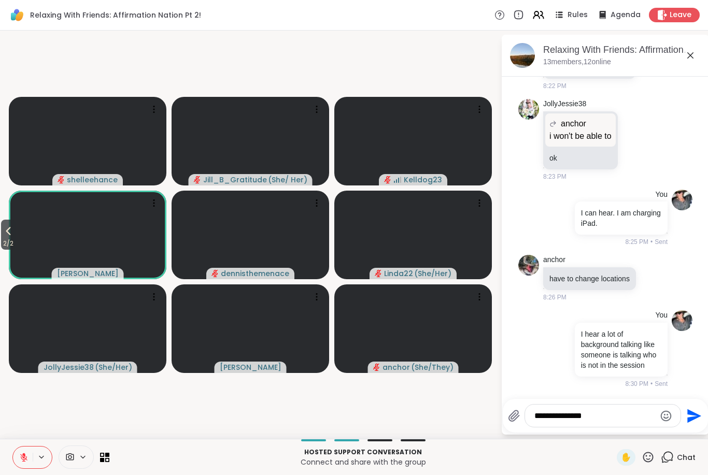 The height and width of the screenshot is (475, 708). I want to click on p: 13 members, 12 online, so click(577, 62).